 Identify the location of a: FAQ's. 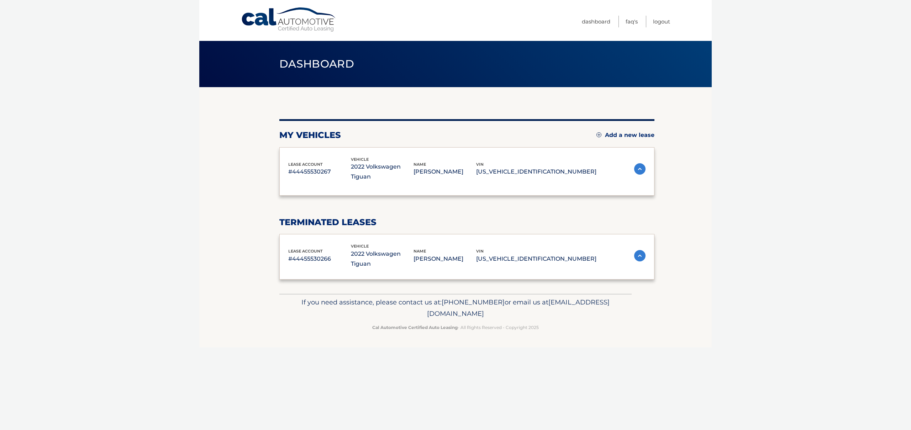
(632, 21).